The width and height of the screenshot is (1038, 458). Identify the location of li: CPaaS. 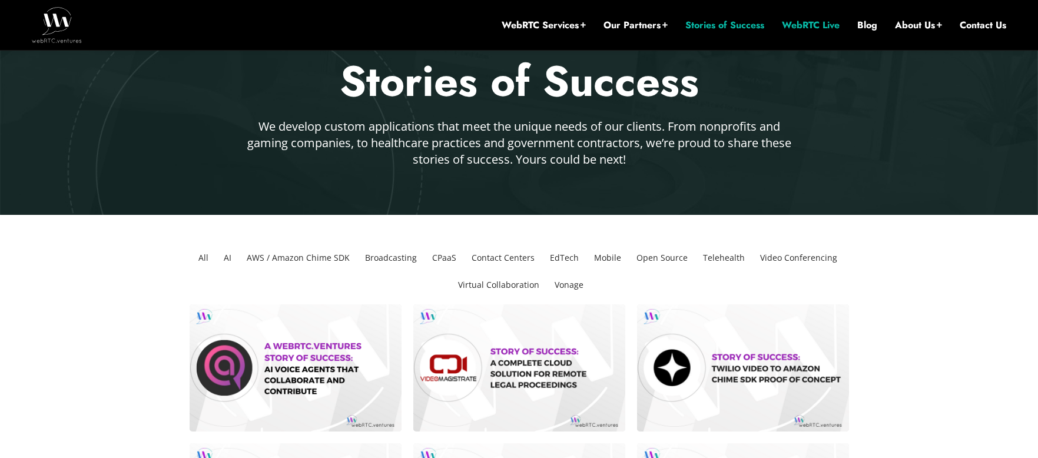
(444, 258).